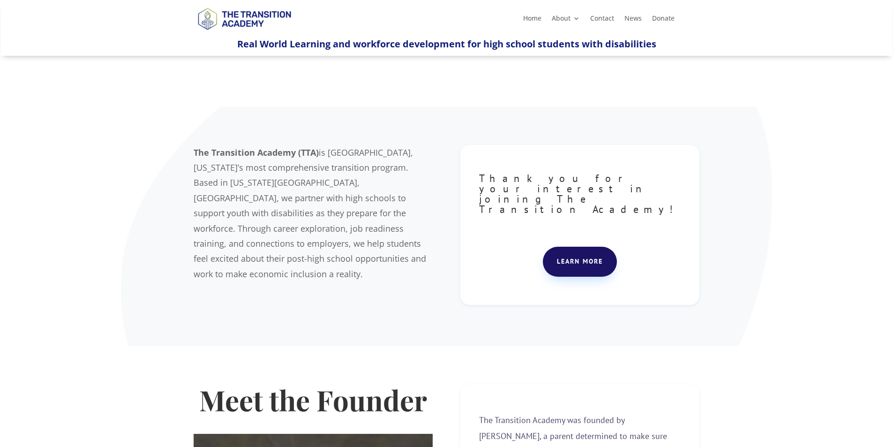 This screenshot has width=893, height=447. What do you see at coordinates (532, 20) in the screenshot?
I see `a: Home` at bounding box center [532, 20].